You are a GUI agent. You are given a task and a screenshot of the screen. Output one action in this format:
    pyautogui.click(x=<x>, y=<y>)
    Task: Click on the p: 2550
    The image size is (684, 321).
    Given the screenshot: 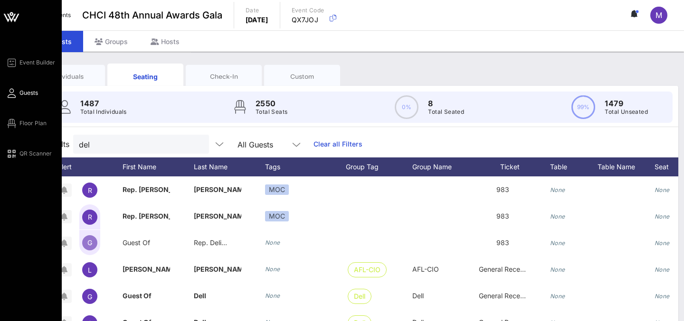 What is the action you would take?
    pyautogui.click(x=271, y=103)
    